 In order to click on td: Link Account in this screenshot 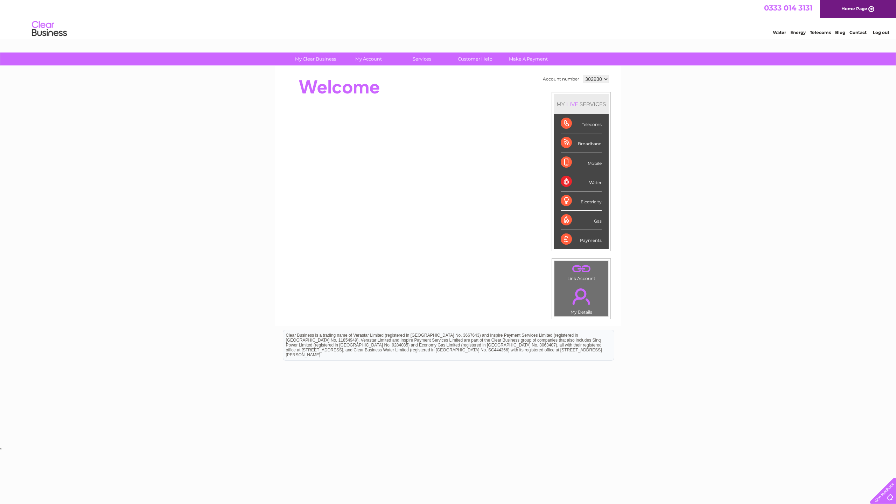, I will do `click(581, 272)`.